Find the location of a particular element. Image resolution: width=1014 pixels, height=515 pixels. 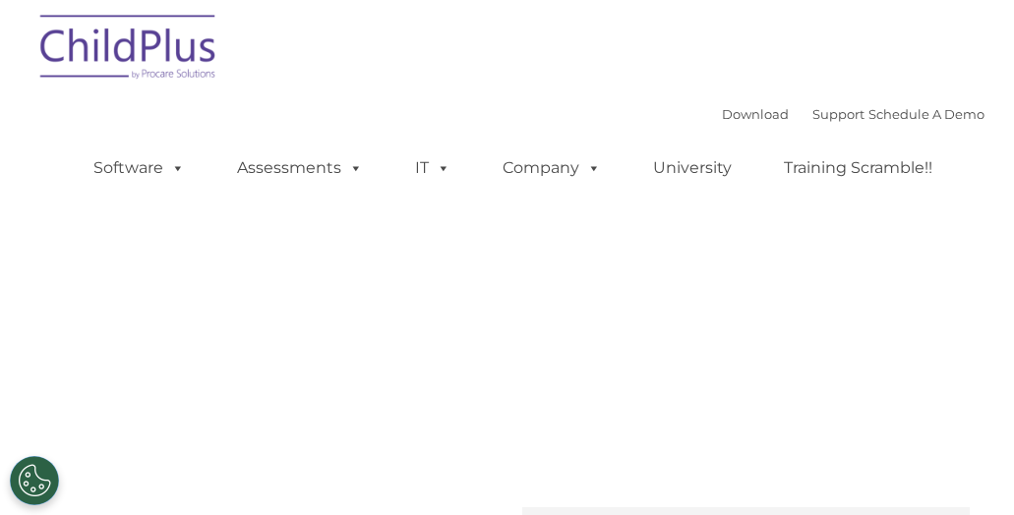

a: Software is located at coordinates (139, 168).